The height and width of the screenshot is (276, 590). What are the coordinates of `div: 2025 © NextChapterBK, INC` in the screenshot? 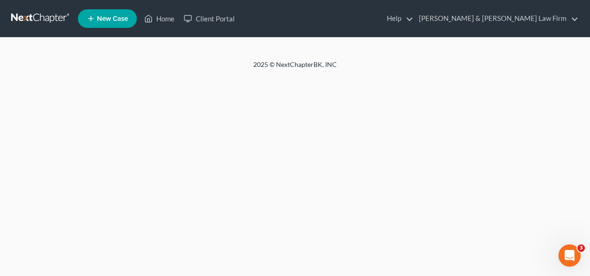 It's located at (295, 68).